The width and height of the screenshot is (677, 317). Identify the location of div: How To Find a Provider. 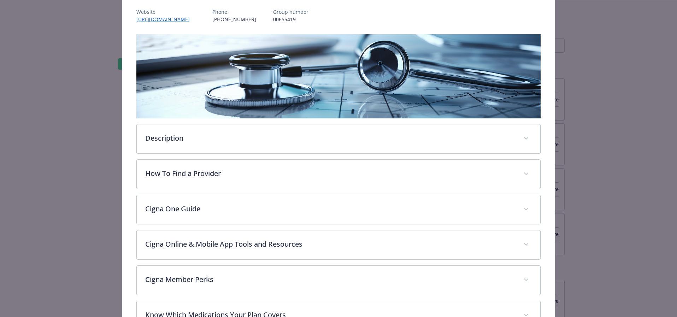
(339, 174).